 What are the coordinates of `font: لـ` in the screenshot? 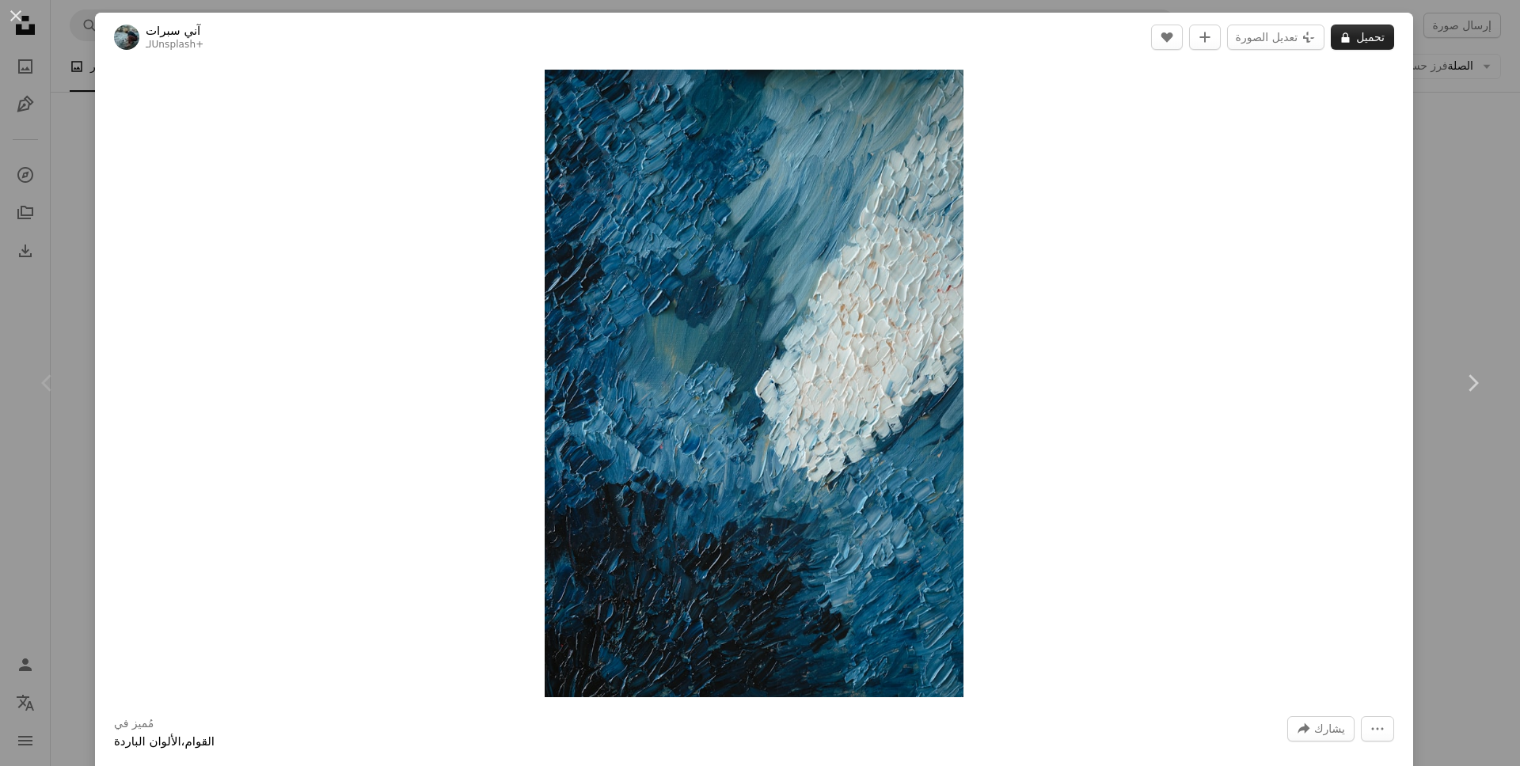 It's located at (148, 44).